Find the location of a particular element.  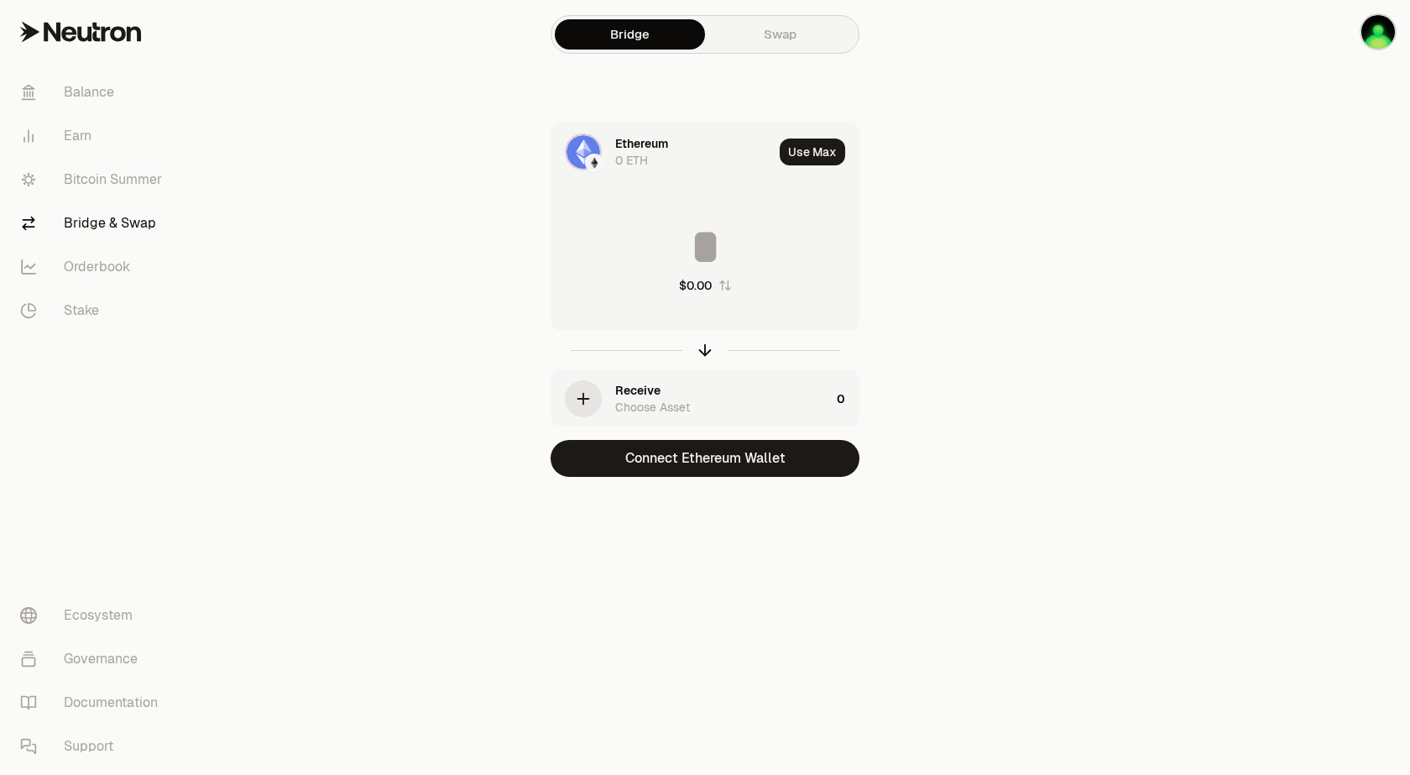

a: Bridge & Swap is located at coordinates (94, 223).